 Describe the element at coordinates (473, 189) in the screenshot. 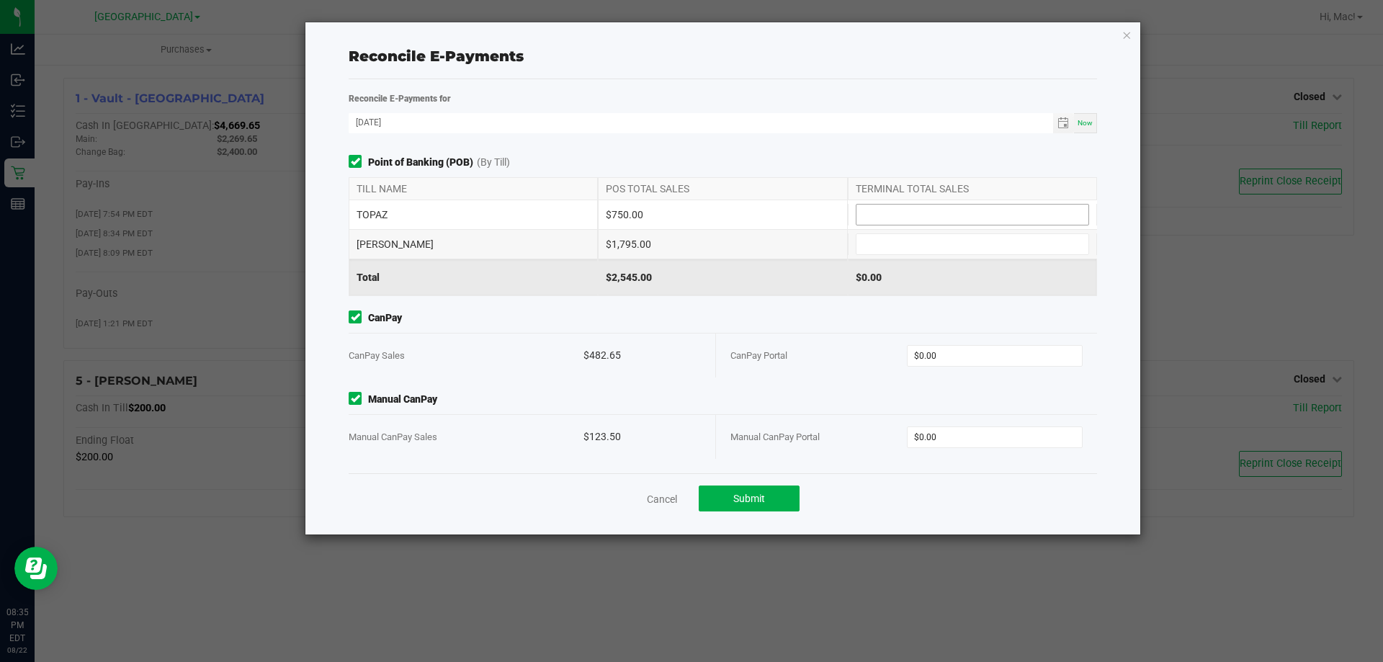

I see `div: TILL NAME` at that location.